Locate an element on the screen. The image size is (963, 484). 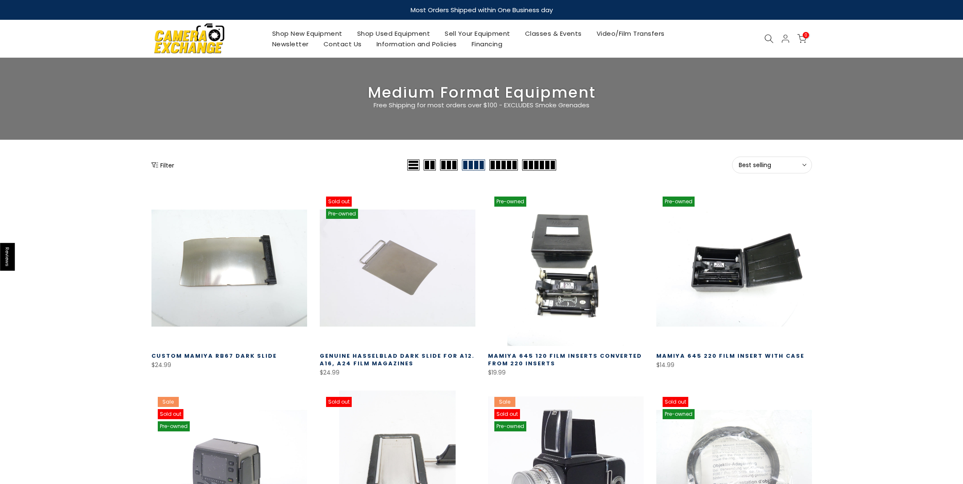
a: Sell Your Equipment is located at coordinates (477, 33).